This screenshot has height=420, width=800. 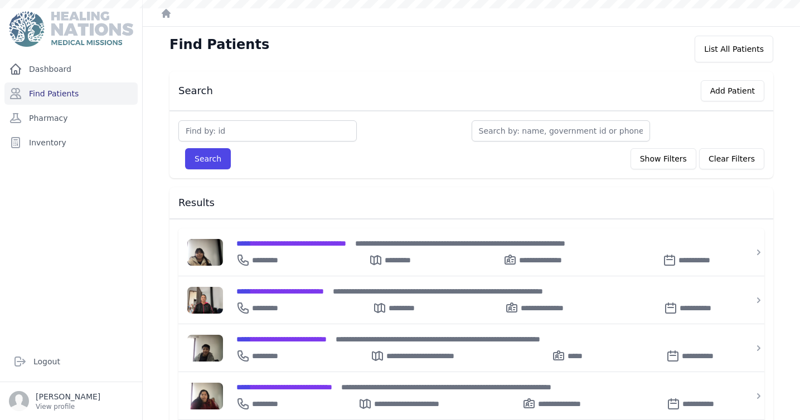 I want to click on input: Search by: name, government id or phone, so click(x=561, y=131).